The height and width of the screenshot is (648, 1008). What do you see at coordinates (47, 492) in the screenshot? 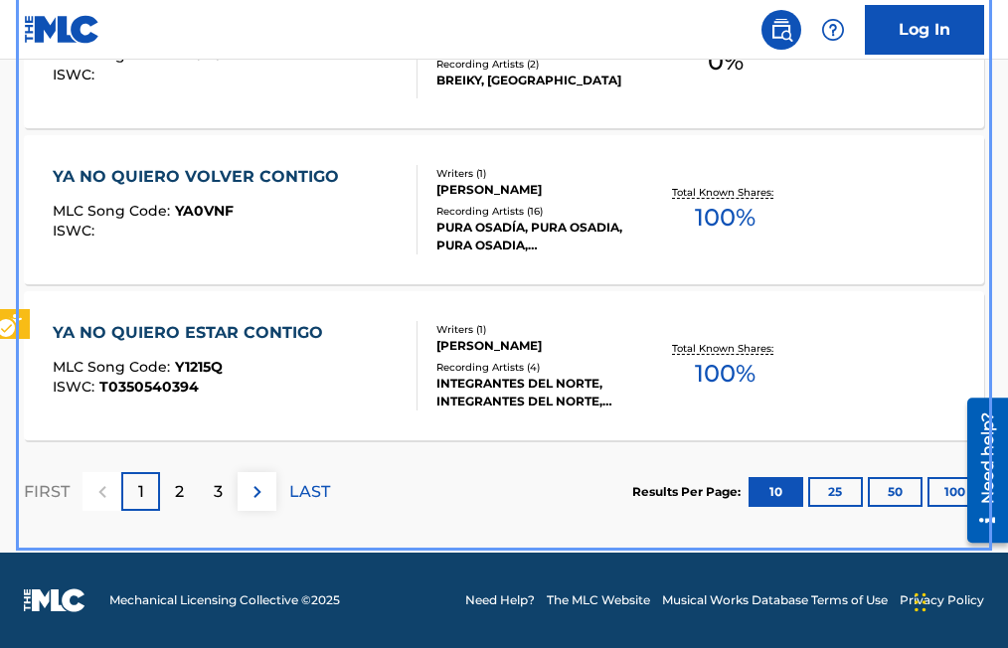
I see `p: FIRST` at bounding box center [47, 492].